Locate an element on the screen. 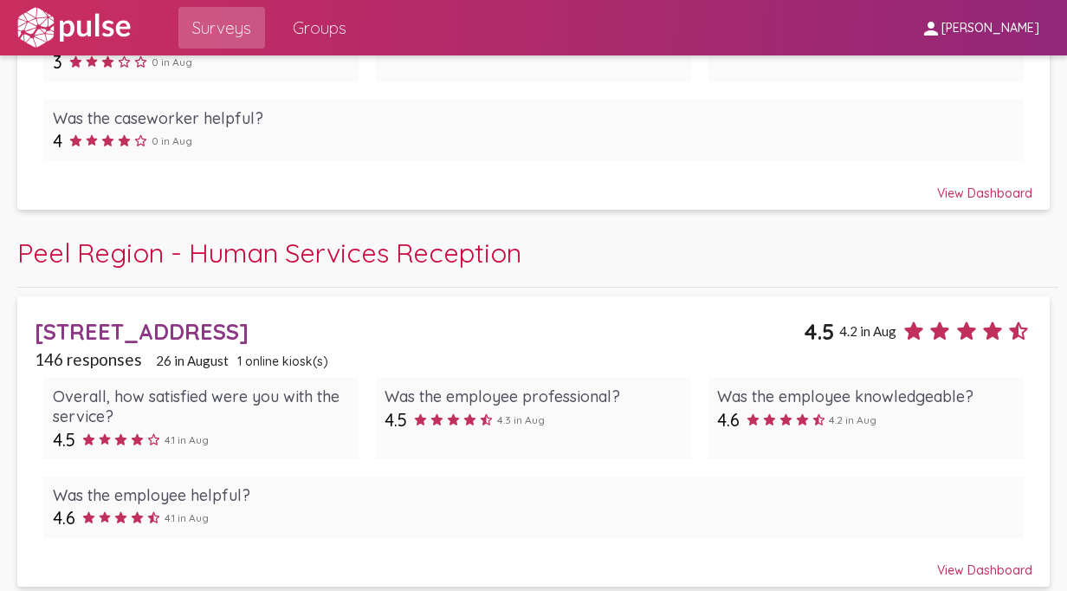  a: Surveys is located at coordinates (222, 28).